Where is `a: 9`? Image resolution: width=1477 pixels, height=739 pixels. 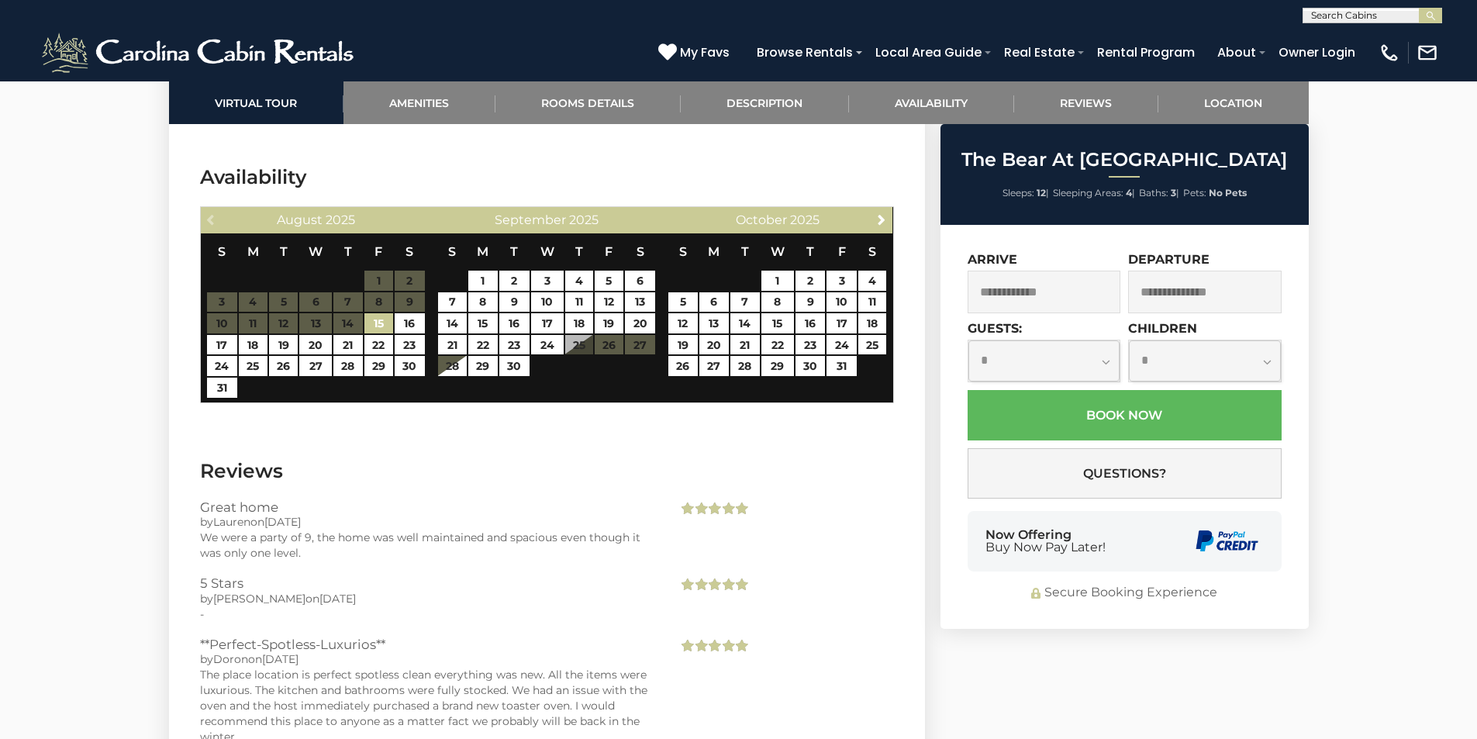
a: 9 is located at coordinates (514, 302).